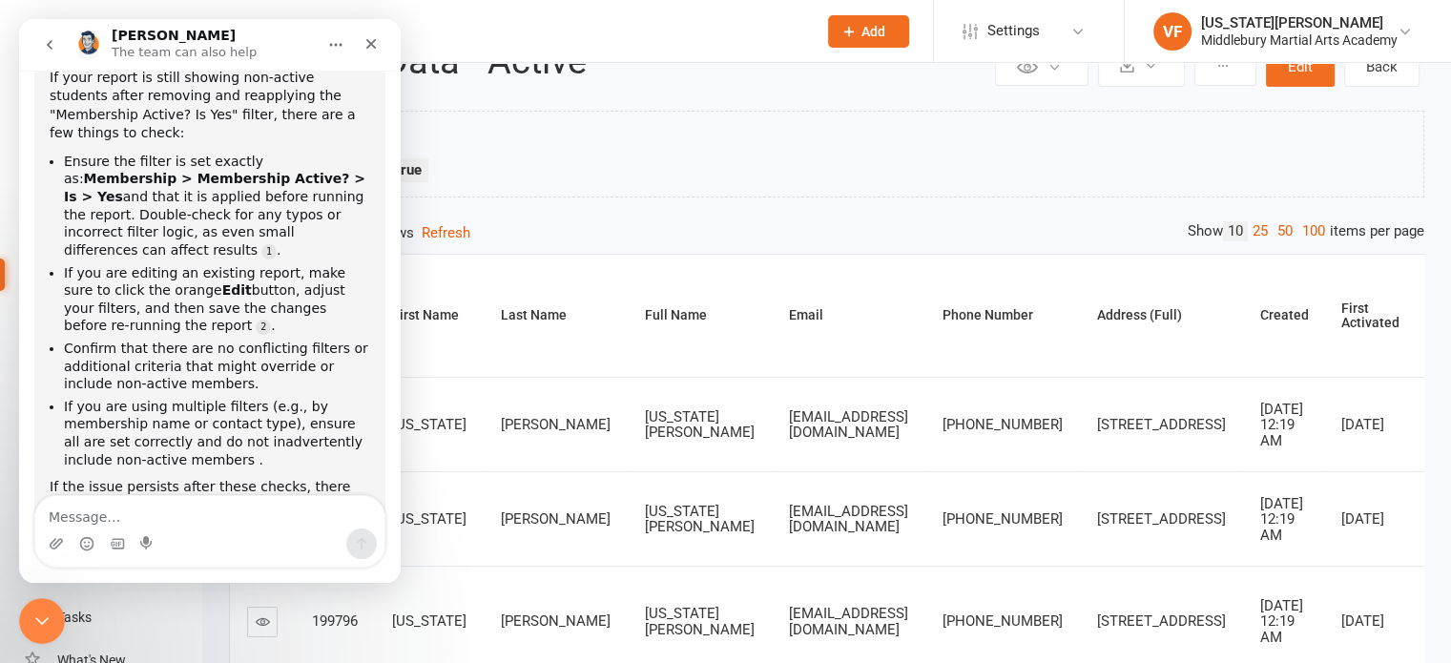  What do you see at coordinates (191, 493) in the screenshot?
I see `textarea: Message…` at bounding box center [191, 493].